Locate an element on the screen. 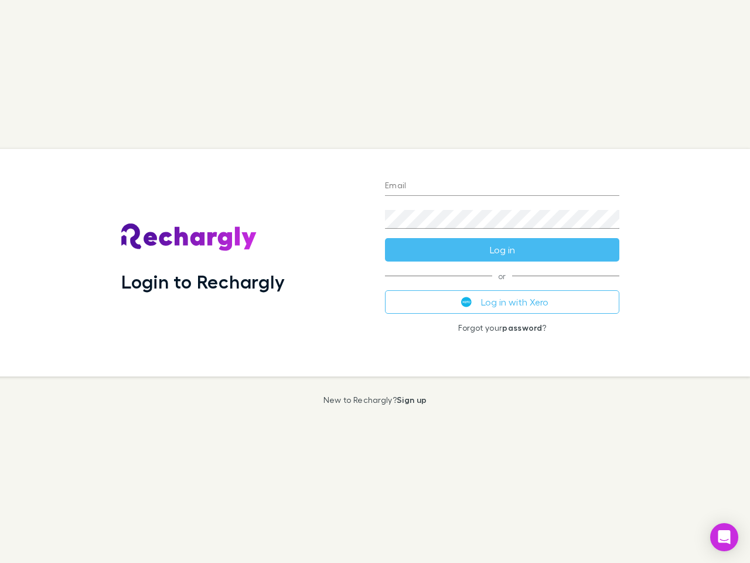  button: Log in is located at coordinates (502, 250).